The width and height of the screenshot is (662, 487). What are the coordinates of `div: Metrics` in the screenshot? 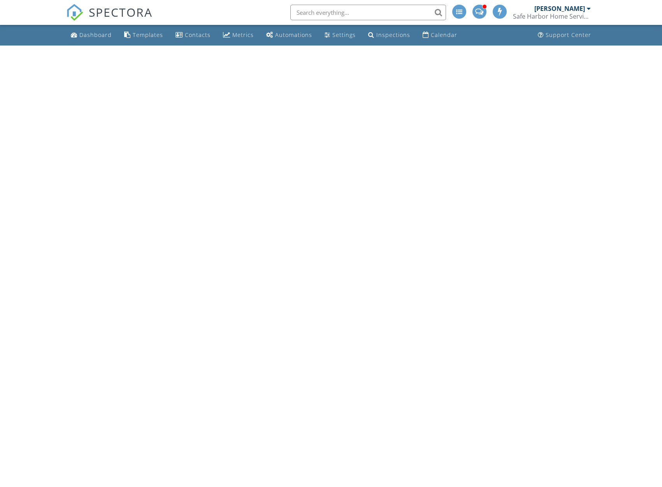 It's located at (243, 35).